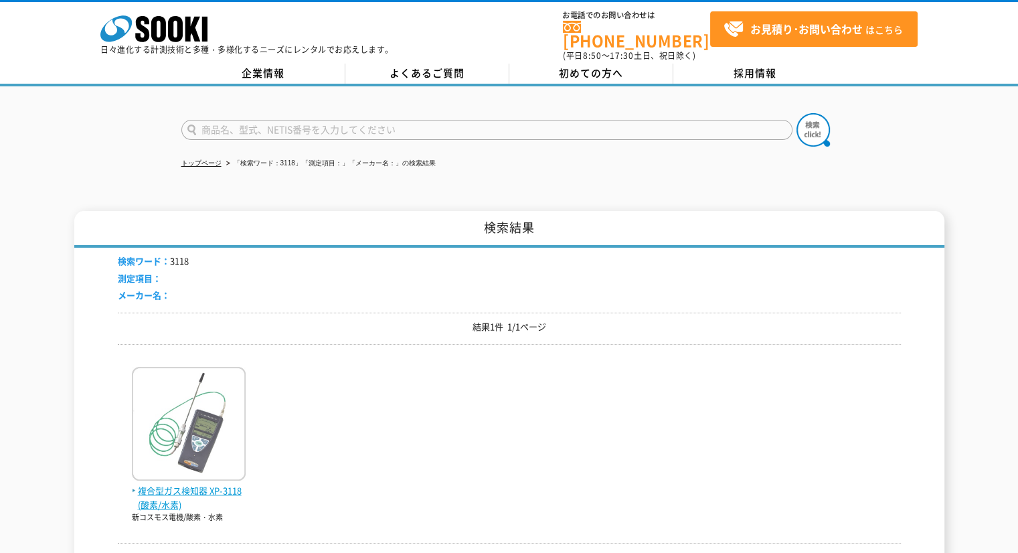  What do you see at coordinates (636, 15) in the screenshot?
I see `span: お電話でのお問い合わせは` at bounding box center [636, 15].